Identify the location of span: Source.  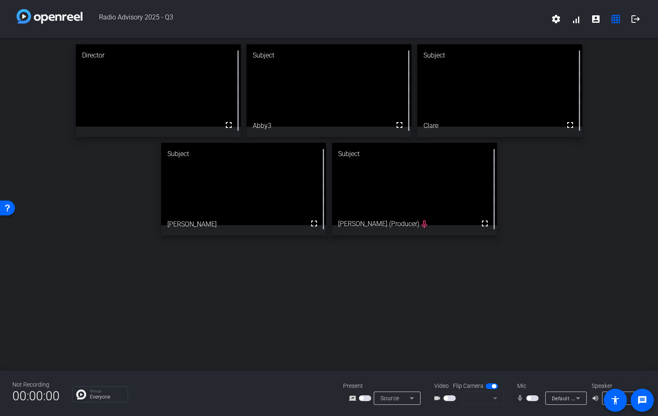
(390, 399).